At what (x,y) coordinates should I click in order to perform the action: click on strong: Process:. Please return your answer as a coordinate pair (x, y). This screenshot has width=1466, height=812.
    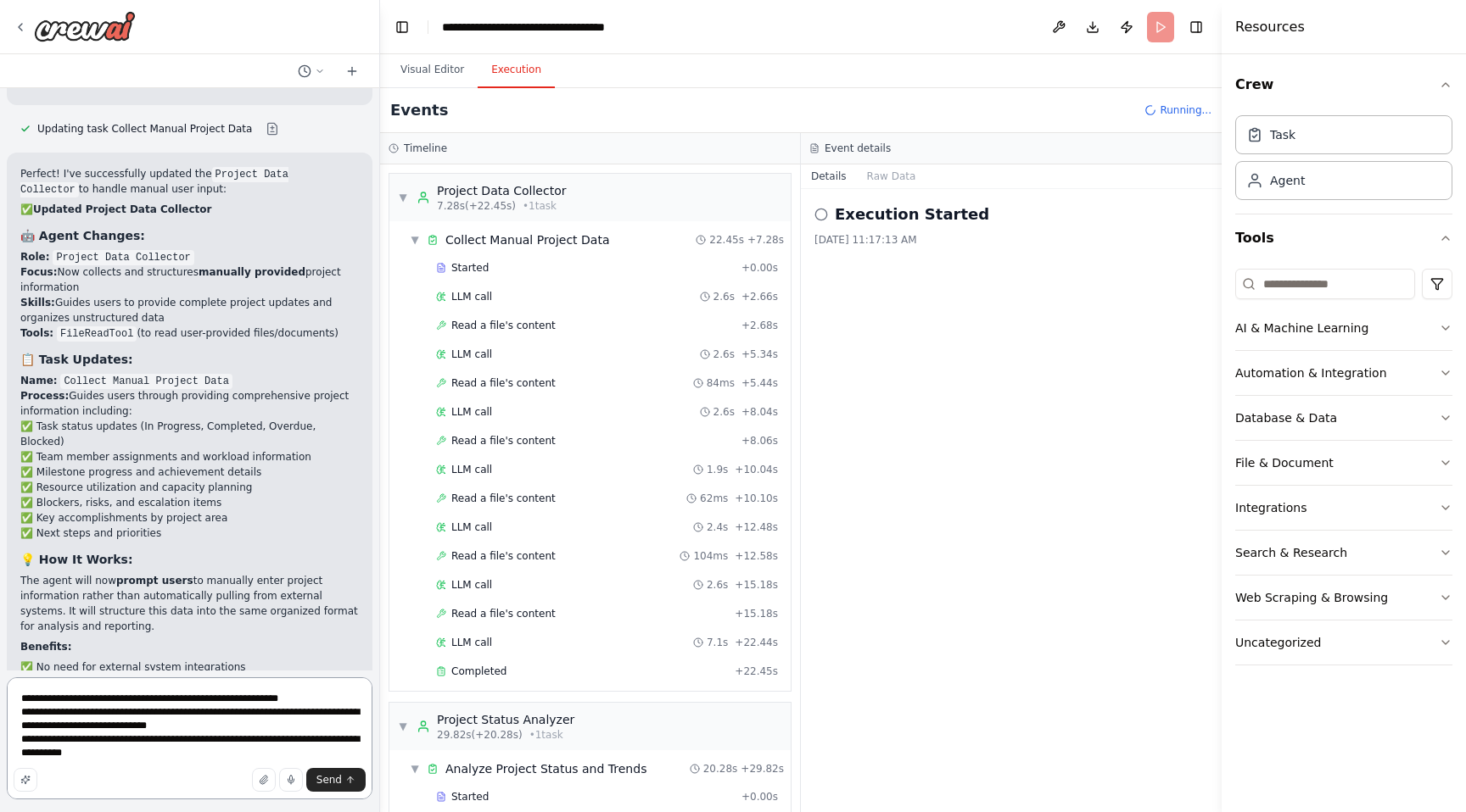
    Looking at the image, I should click on (44, 396).